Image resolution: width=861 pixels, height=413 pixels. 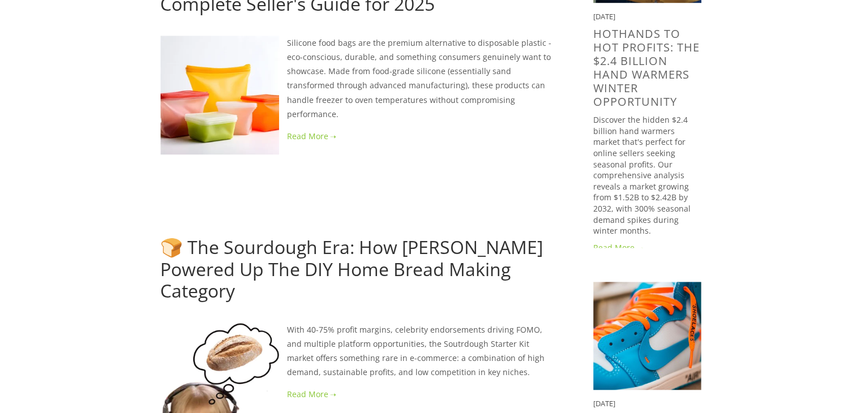 What do you see at coordinates (647, 336) in the screenshot?
I see `img: The $1.4 Billion Shoelace Goldmine: Why Lock Laces, HICKIES, and Xpand Are Crushing Traditional B...` at bounding box center [647, 336].